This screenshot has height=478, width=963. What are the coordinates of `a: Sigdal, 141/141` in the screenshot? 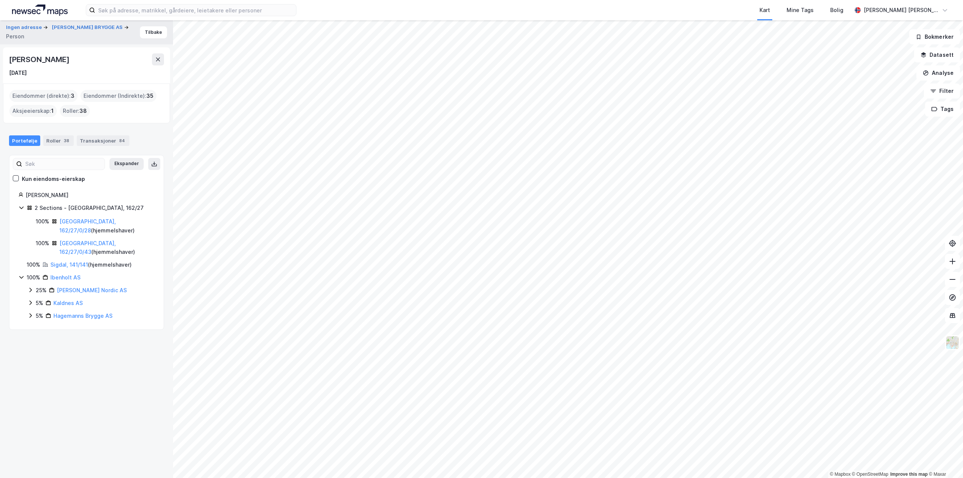 It's located at (69, 264).